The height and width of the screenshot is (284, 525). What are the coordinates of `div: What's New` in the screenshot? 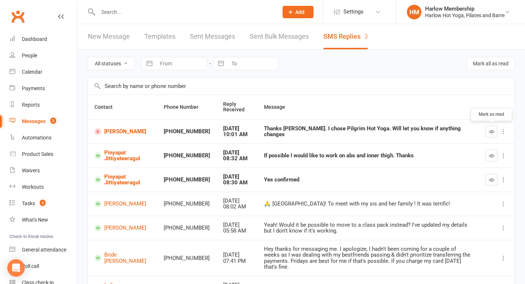 It's located at (35, 219).